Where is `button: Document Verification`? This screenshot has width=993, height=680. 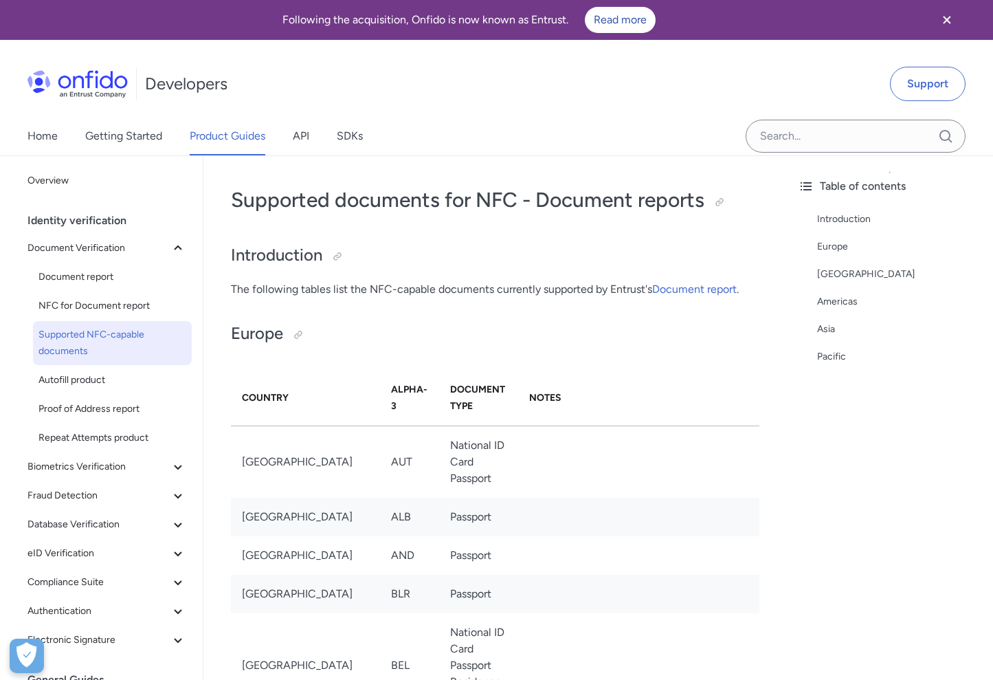
button: Document Verification is located at coordinates (107, 248).